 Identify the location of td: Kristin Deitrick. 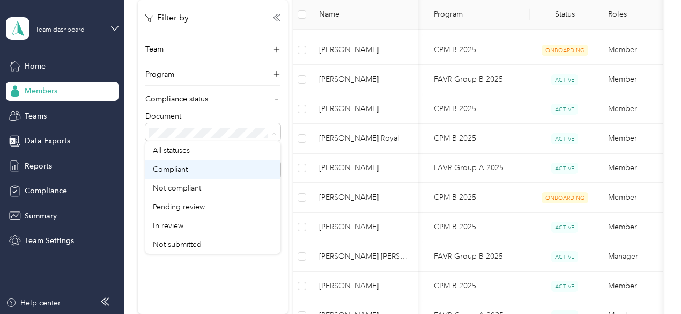
(364, 168).